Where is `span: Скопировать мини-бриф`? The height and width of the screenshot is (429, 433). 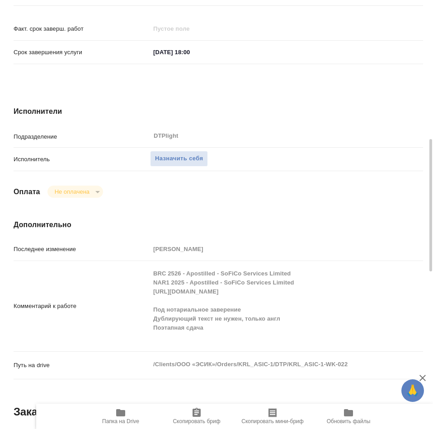
span: Скопировать мини-бриф is located at coordinates (272, 421).